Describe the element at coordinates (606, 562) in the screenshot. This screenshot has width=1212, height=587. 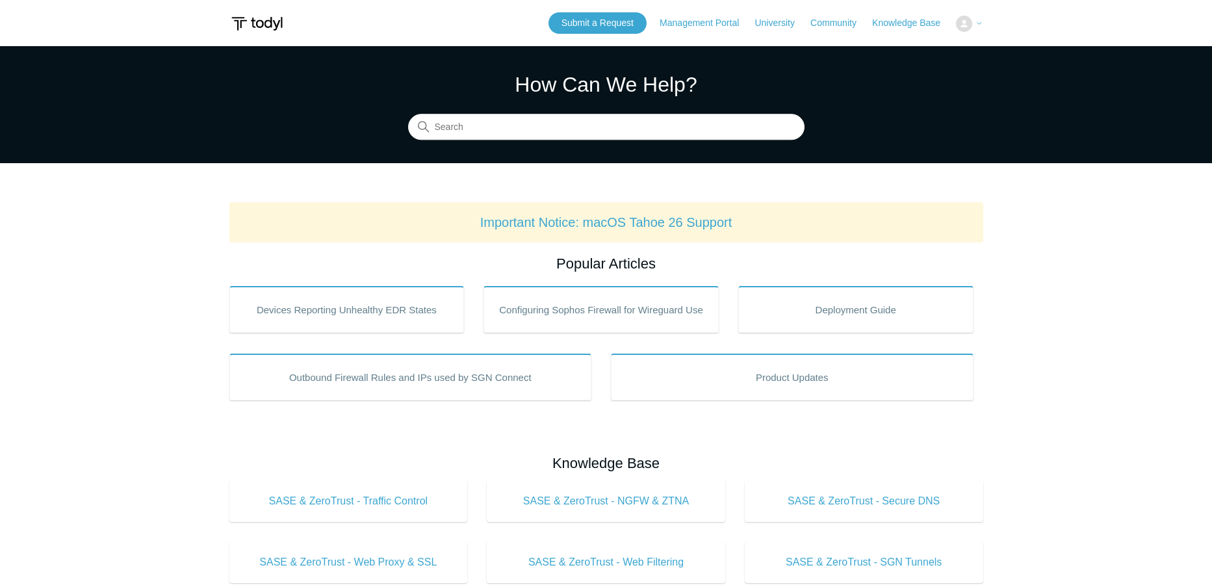
I see `span: SASE & ZeroTrust - Web Filtering` at that location.